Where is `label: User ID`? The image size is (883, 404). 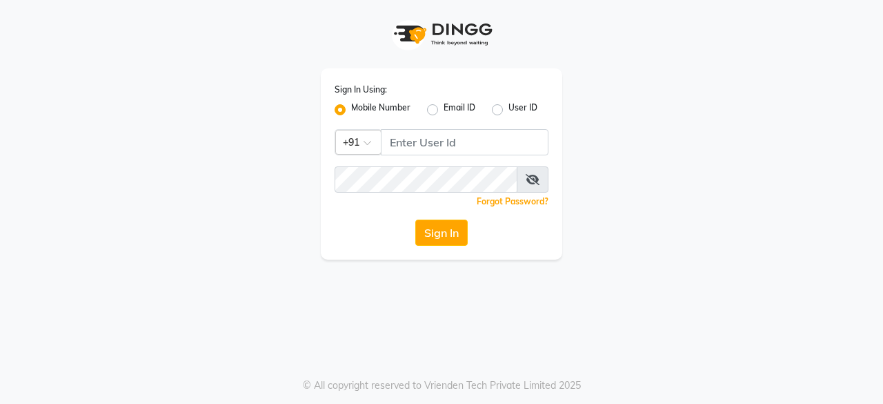
label: User ID is located at coordinates (523, 110).